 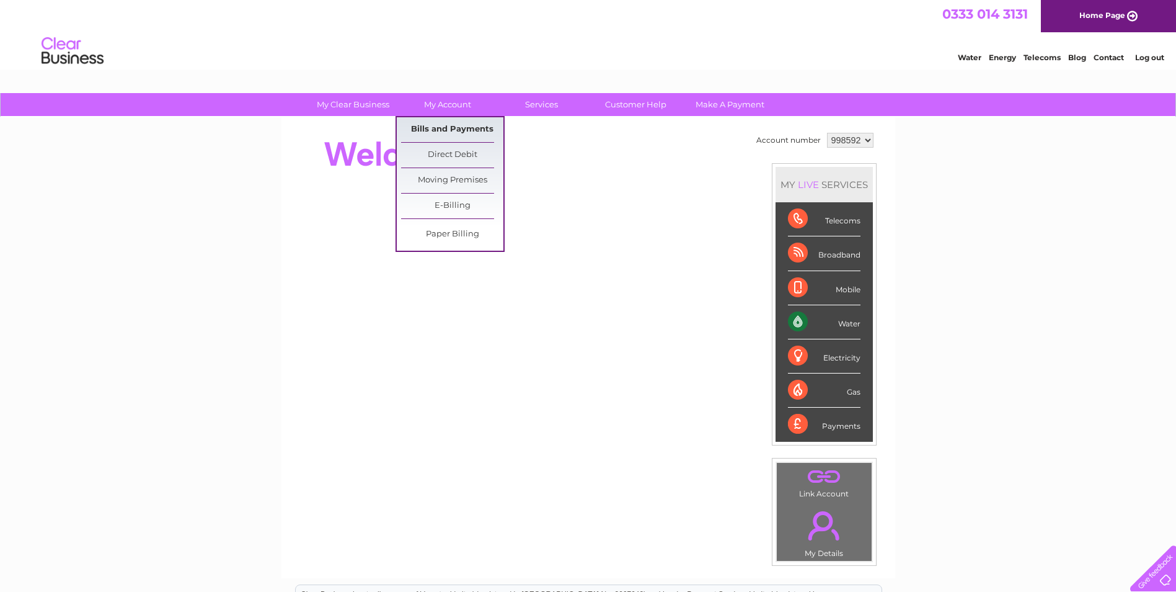 I want to click on td: Account number, so click(x=789, y=140).